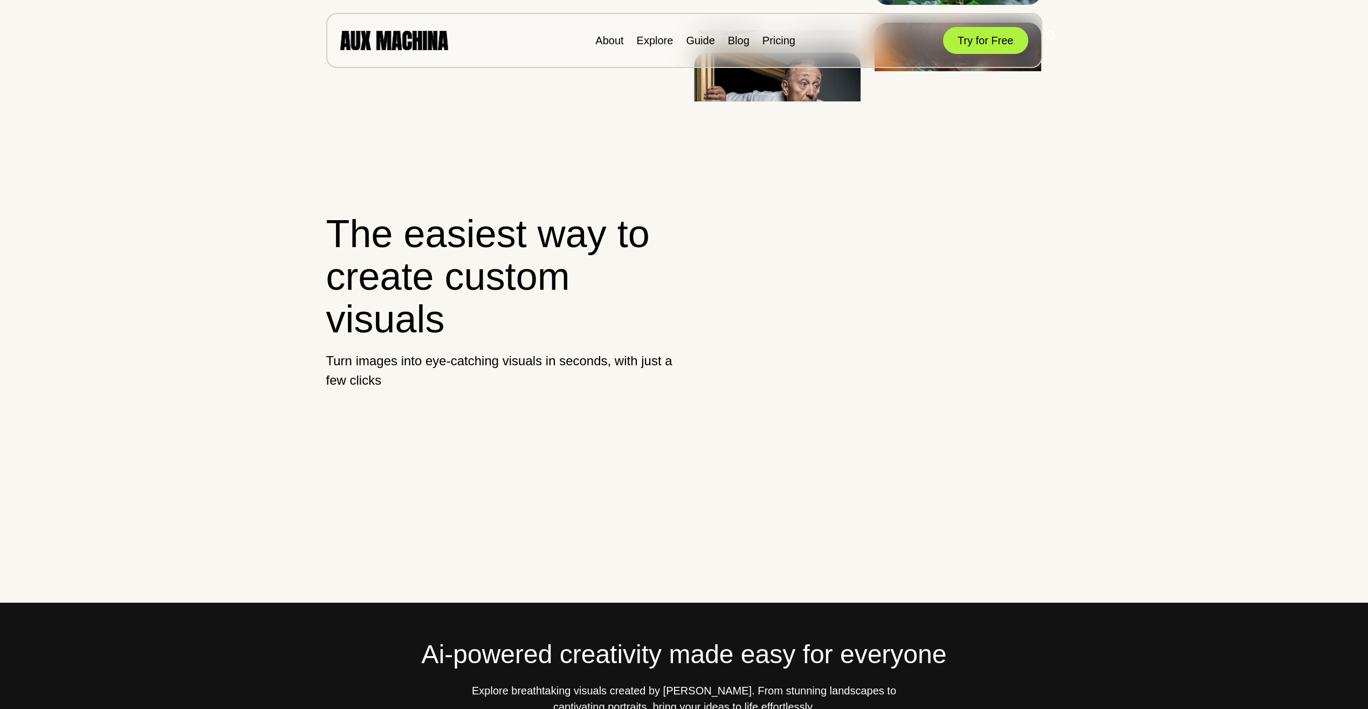  I want to click on a: Explore, so click(655, 40).